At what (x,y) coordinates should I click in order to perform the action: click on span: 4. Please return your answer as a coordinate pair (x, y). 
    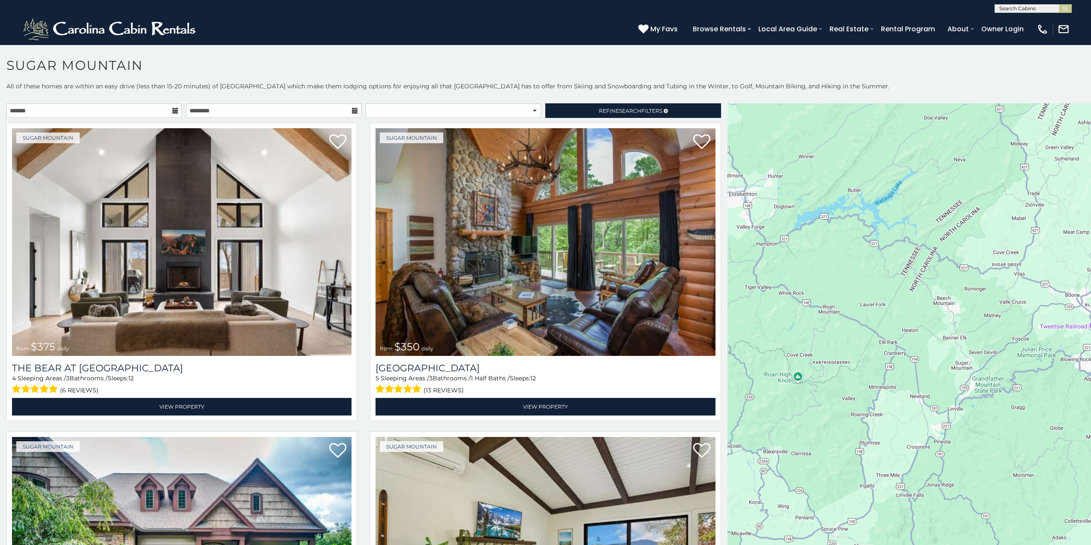
    Looking at the image, I should click on (14, 378).